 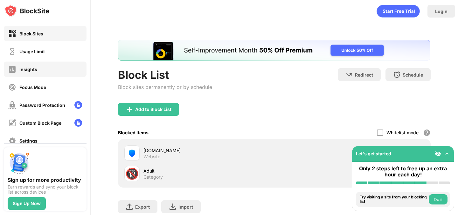 I want to click on img: push-signup.svg, so click(x=19, y=162).